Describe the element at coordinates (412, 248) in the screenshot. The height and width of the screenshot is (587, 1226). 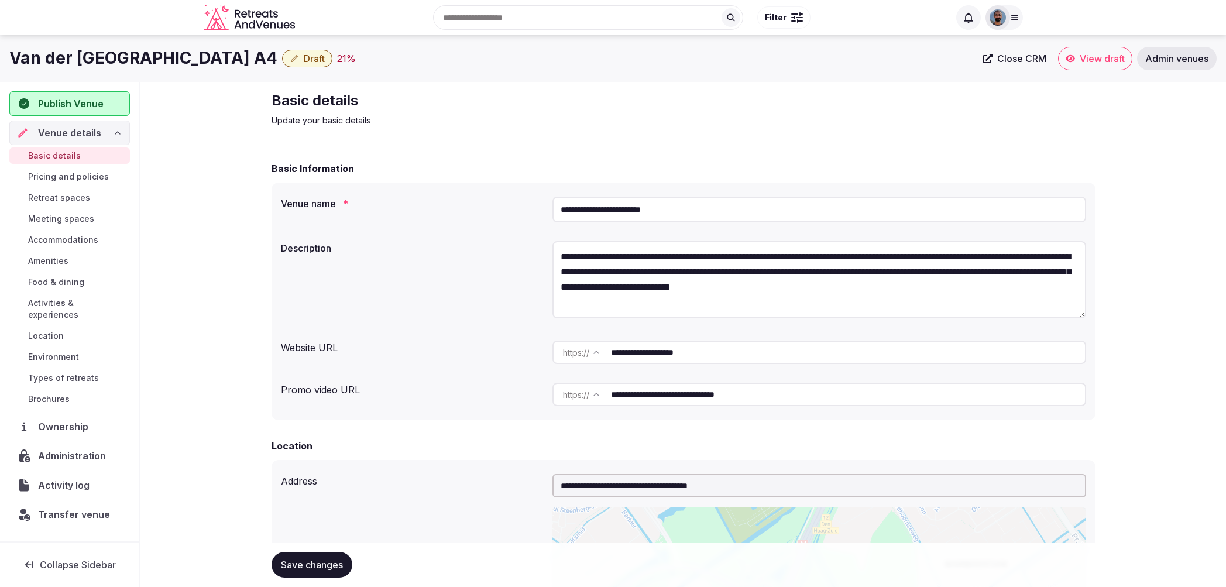
I see `label: Description` at that location.